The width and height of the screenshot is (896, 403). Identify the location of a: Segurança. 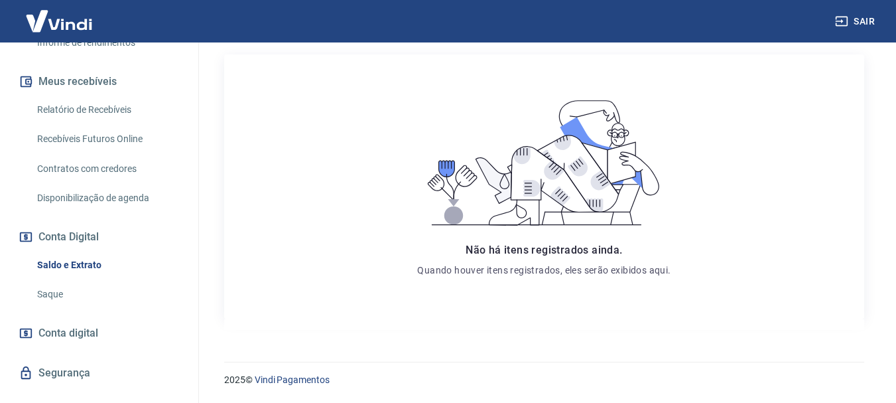
(99, 373).